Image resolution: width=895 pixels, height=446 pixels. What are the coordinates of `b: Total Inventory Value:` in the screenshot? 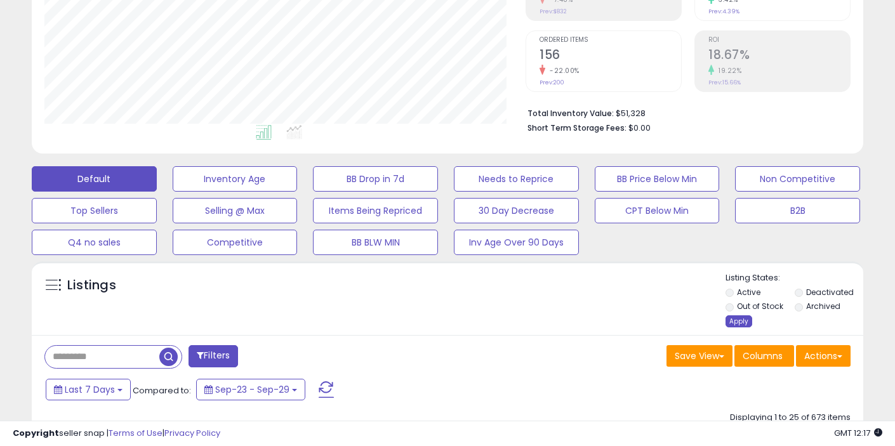 It's located at (570, 113).